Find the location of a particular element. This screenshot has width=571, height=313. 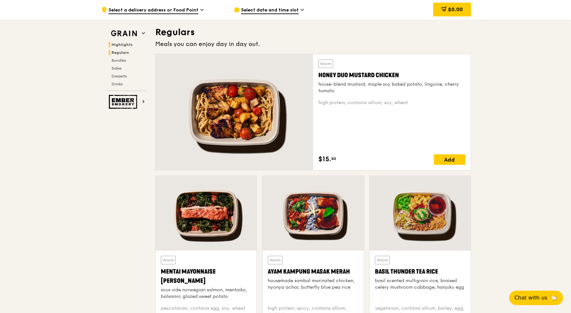

div: basil scented multigrain rice, braised celery mushroom cabbage, hanjuku egg is located at coordinates (420, 284).